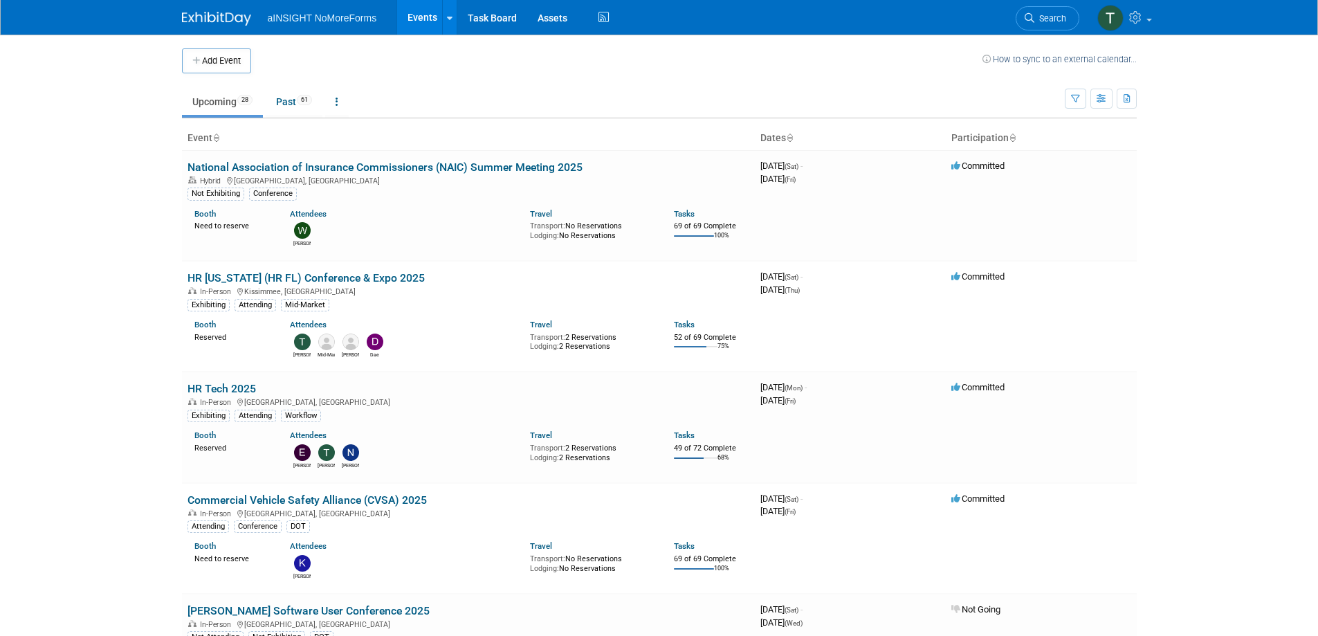 The width and height of the screenshot is (1318, 636). I want to click on div: DOT, so click(298, 527).